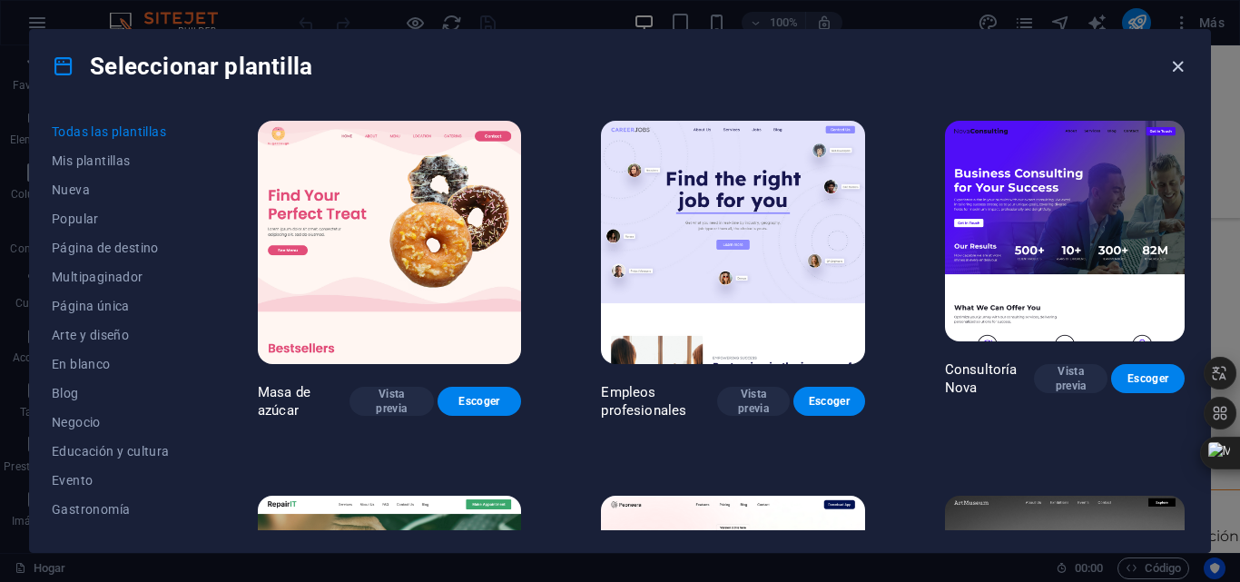  Describe the element at coordinates (114, 190) in the screenshot. I see `span: Nueva` at that location.